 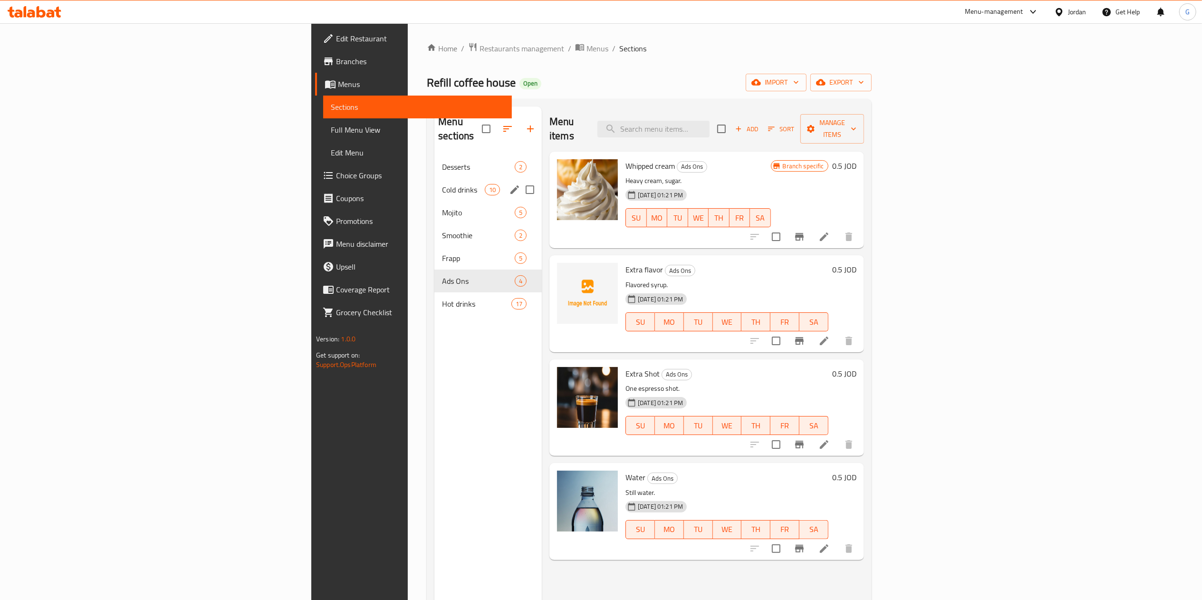 I want to click on span: Add, so click(x=747, y=129).